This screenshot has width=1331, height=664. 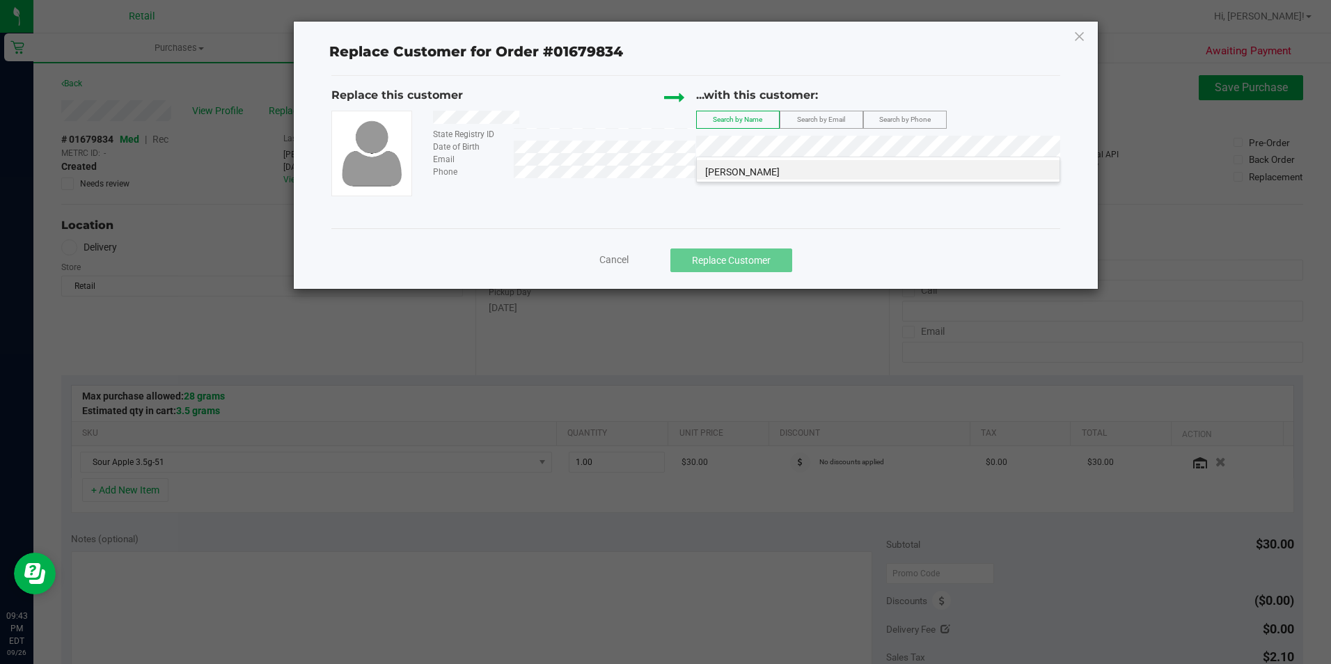 I want to click on div: Email, so click(x=468, y=159).